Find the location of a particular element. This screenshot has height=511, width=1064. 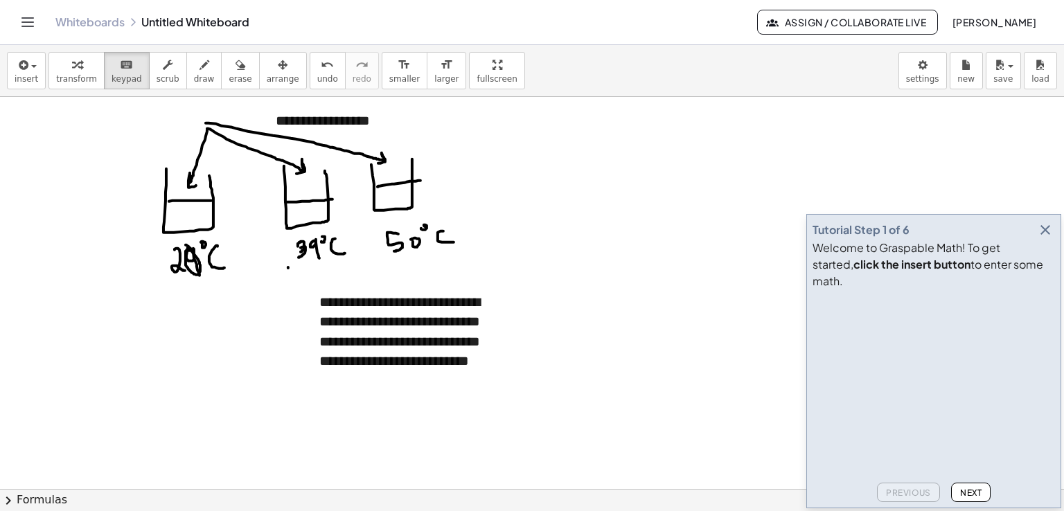

button: new is located at coordinates (966, 71).